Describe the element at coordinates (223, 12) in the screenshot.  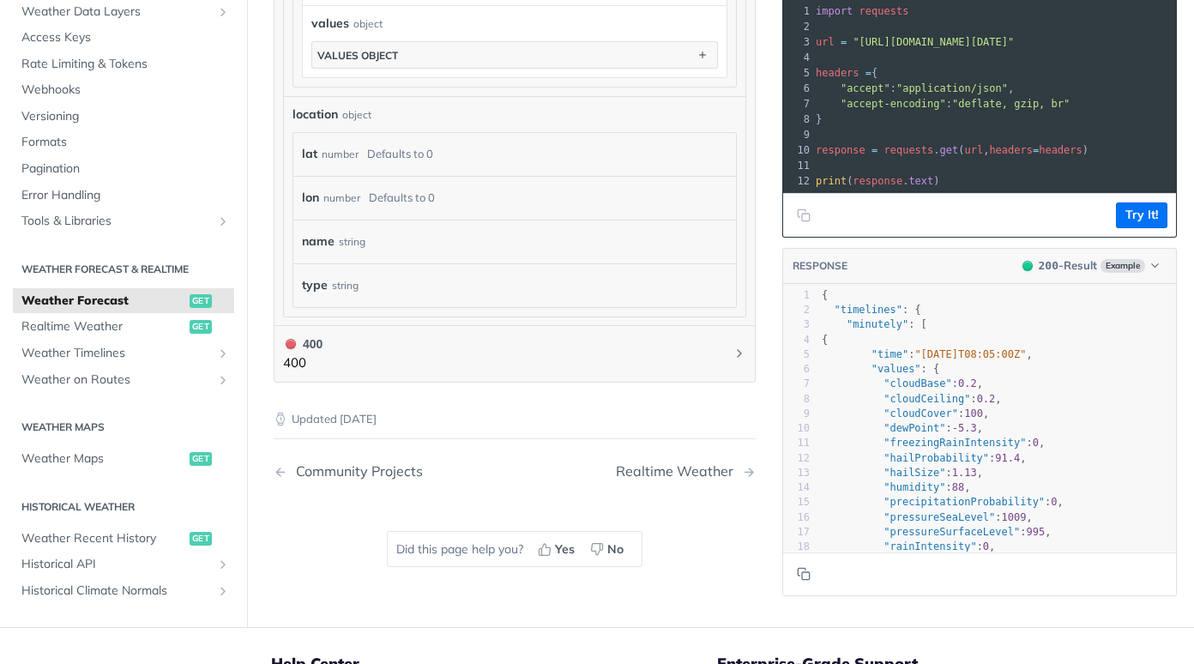
I see `button: Show subpages for Weather Data Layers` at that location.